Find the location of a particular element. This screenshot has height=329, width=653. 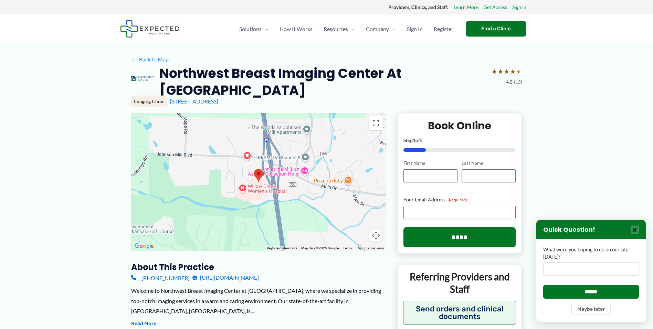

span: 4.5 is located at coordinates (509, 82).